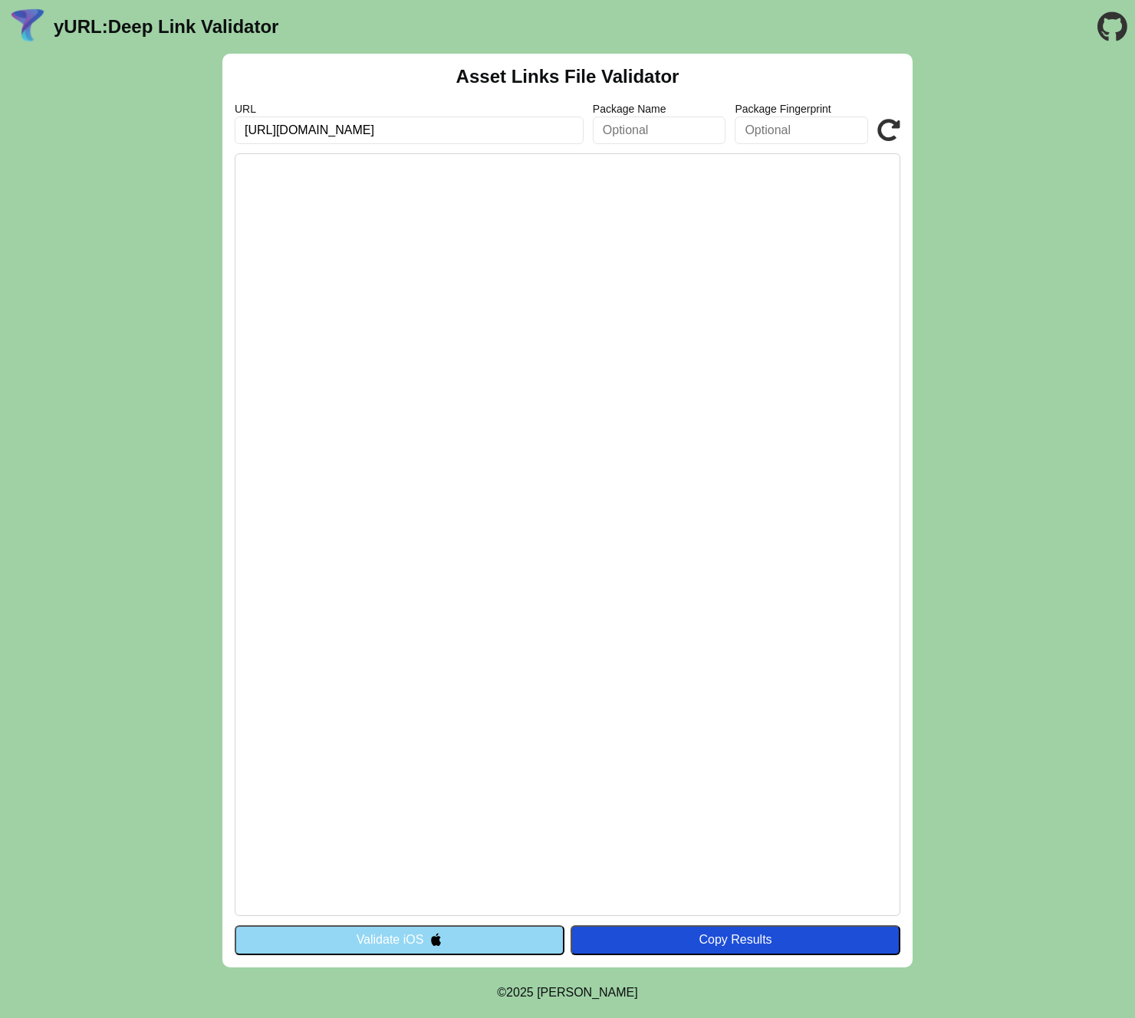 This screenshot has height=1018, width=1135. What do you see at coordinates (520, 992) in the screenshot?
I see `span: 2025` at bounding box center [520, 992].